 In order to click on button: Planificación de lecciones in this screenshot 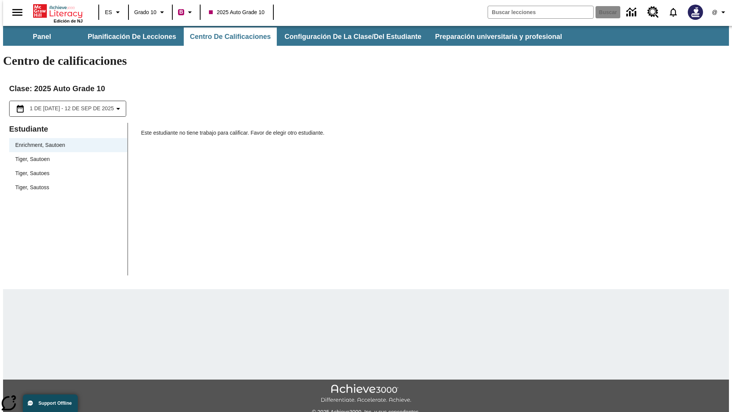, I will do `click(132, 37)`.